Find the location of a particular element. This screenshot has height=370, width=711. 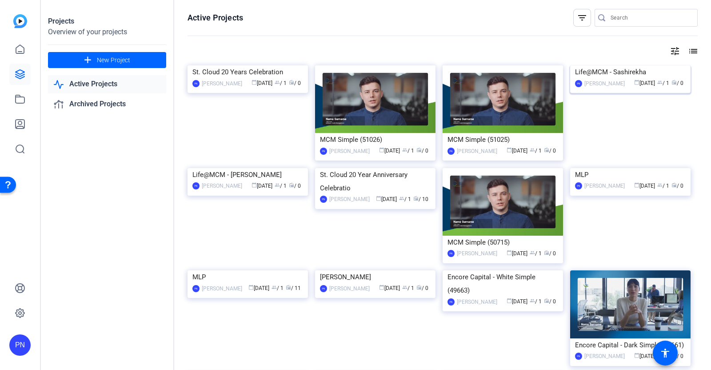

mat-icon: add is located at coordinates (88, 60).